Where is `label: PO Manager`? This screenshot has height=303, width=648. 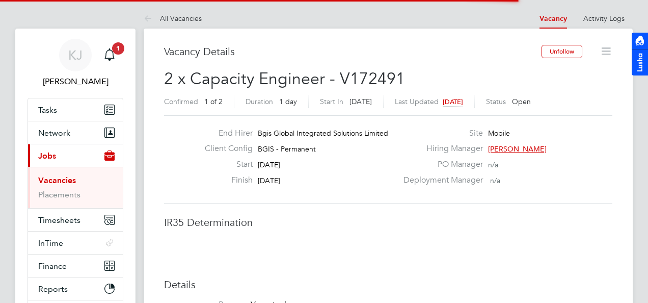 label: PO Manager is located at coordinates (440, 164).